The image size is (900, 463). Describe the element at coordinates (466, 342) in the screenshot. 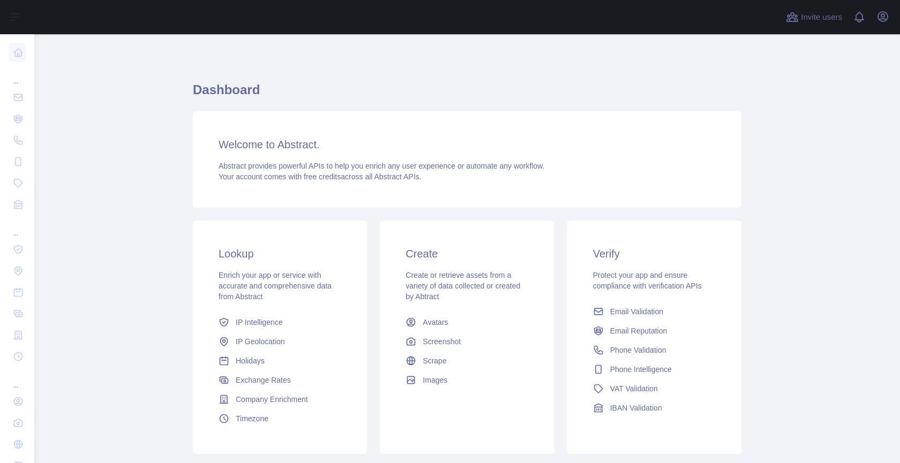

I see `a: Screenshot` at that location.